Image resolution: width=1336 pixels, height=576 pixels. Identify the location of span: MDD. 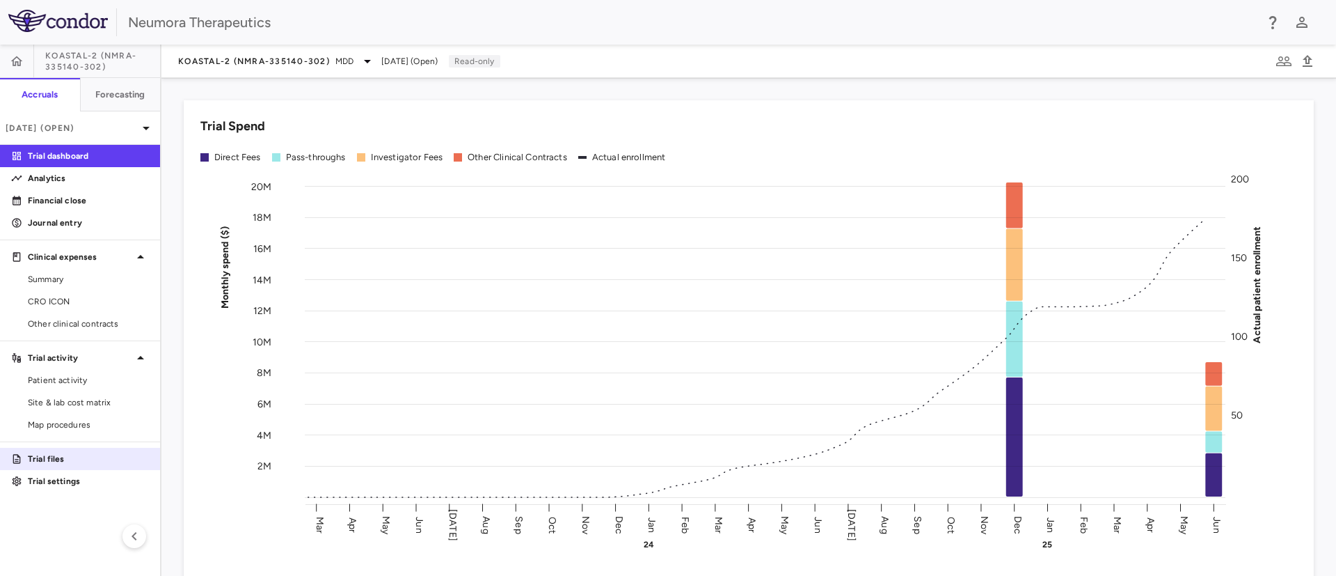
(344, 61).